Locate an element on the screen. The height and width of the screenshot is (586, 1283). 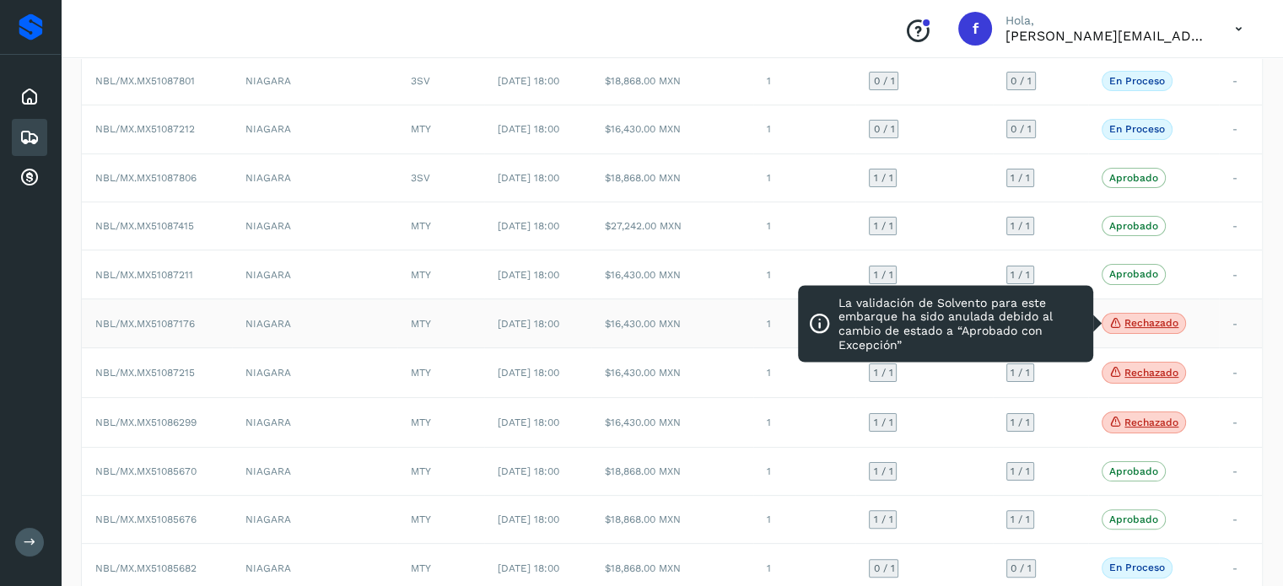
p: Hola, is located at coordinates (1107, 20).